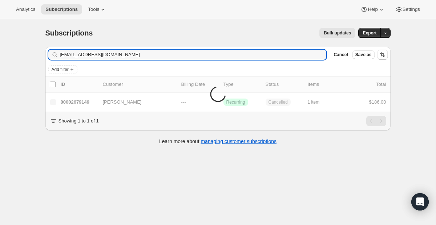 The height and width of the screenshot is (225, 436). What do you see at coordinates (372, 9) in the screenshot?
I see `span: Help` at bounding box center [372, 9].